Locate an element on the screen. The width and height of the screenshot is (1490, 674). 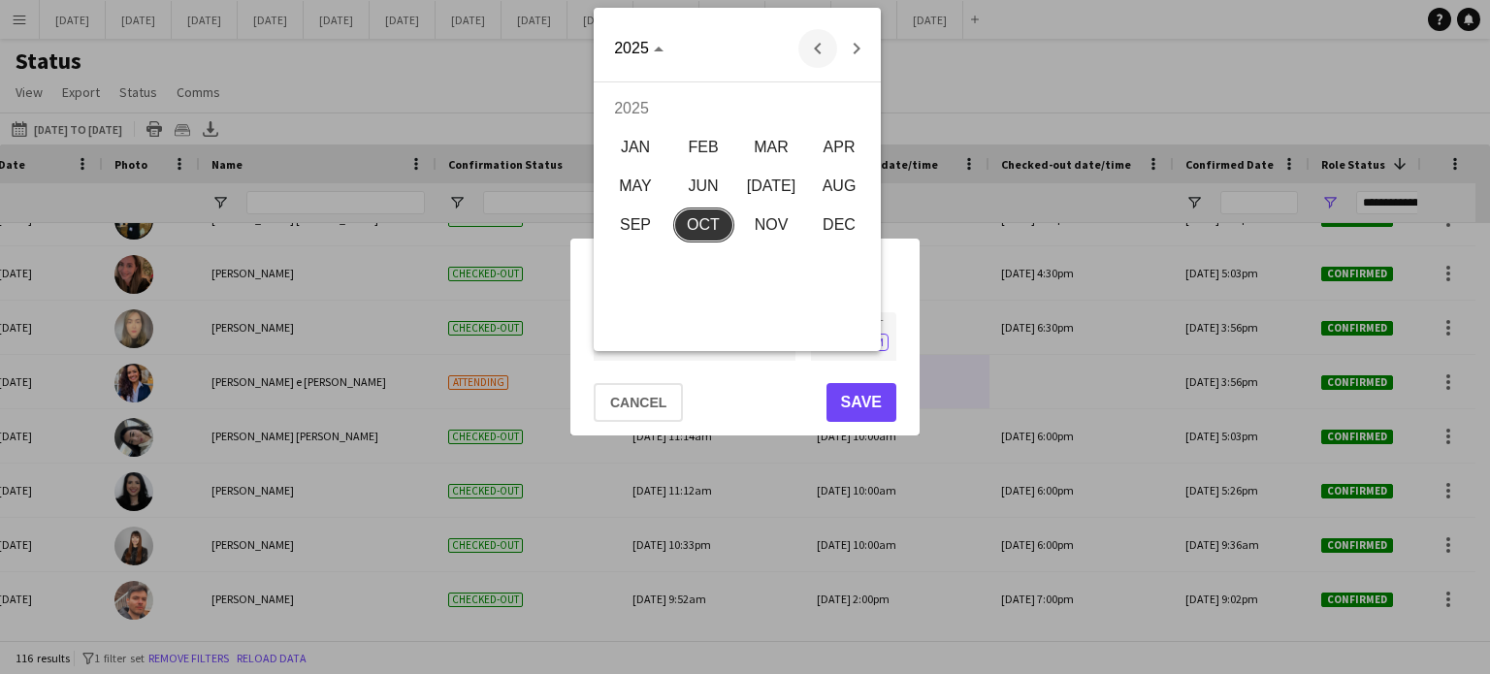
span: NOV is located at coordinates (771, 225).